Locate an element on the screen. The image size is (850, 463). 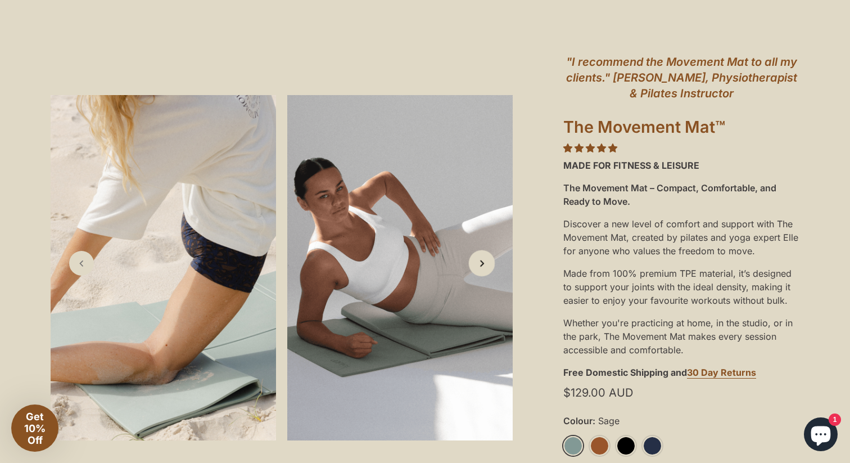
div: Whether you're practicing at home, in the studio, or in the park, The Movement Mat makes every se... is located at coordinates (681, 336).